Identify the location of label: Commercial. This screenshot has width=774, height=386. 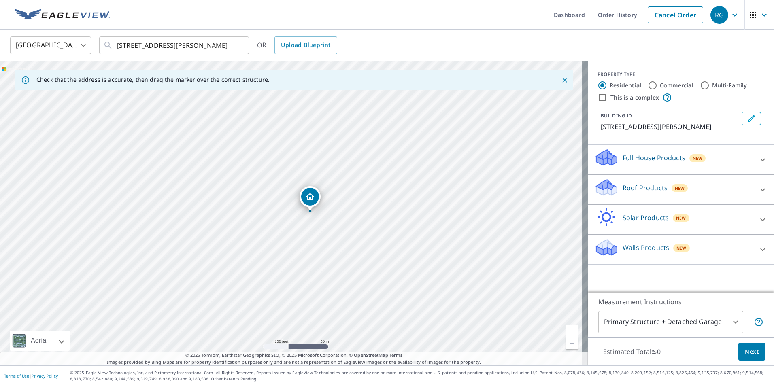
(676, 85).